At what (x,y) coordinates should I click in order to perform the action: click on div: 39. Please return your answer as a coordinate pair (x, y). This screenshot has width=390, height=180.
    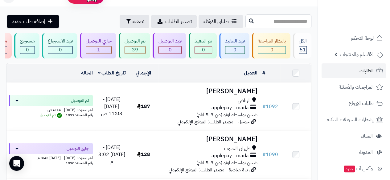
    Looking at the image, I should click on (135, 50).